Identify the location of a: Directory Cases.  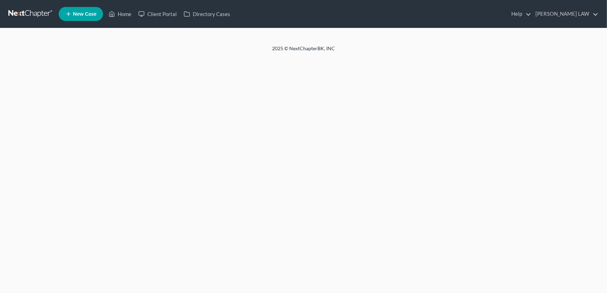
(207, 14).